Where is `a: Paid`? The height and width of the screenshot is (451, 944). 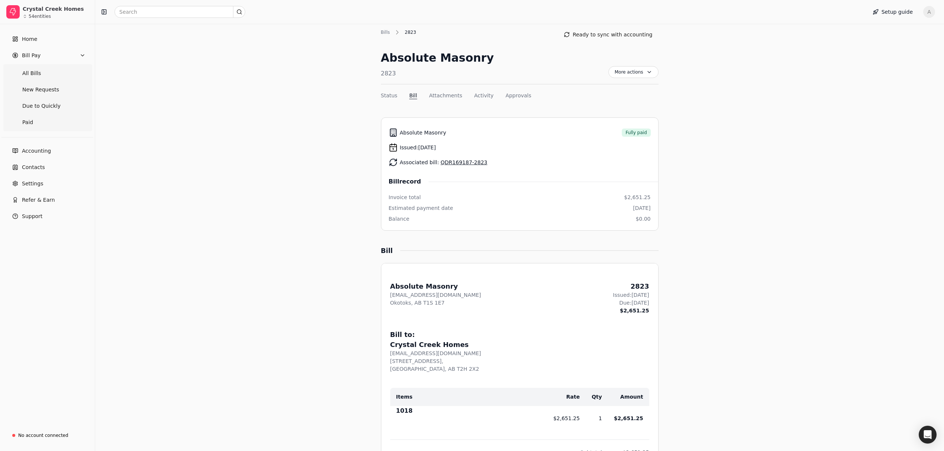
a: Paid is located at coordinates (47, 122).